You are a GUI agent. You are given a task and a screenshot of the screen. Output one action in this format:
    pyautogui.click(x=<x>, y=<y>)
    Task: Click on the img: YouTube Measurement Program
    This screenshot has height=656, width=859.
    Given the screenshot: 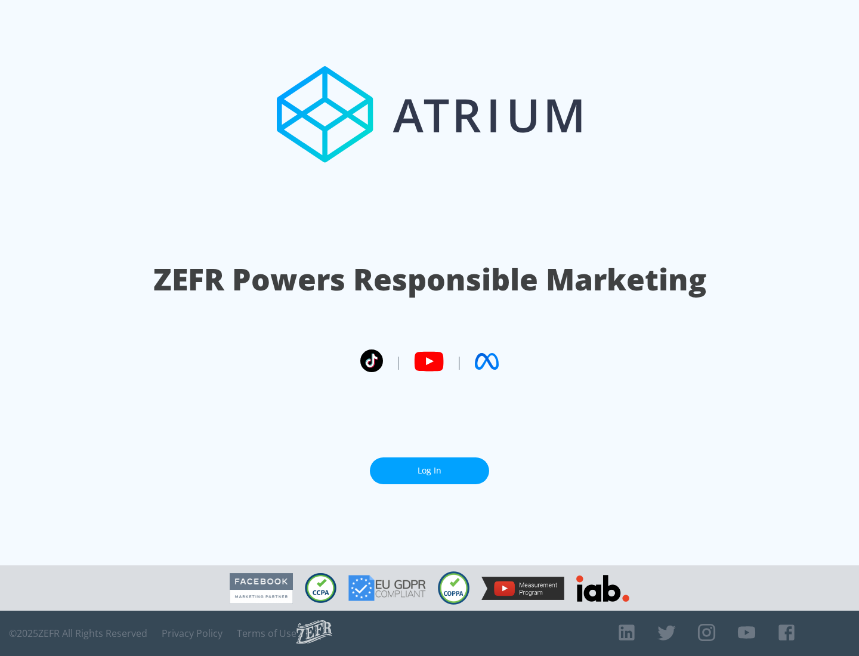 What is the action you would take?
    pyautogui.click(x=523, y=588)
    